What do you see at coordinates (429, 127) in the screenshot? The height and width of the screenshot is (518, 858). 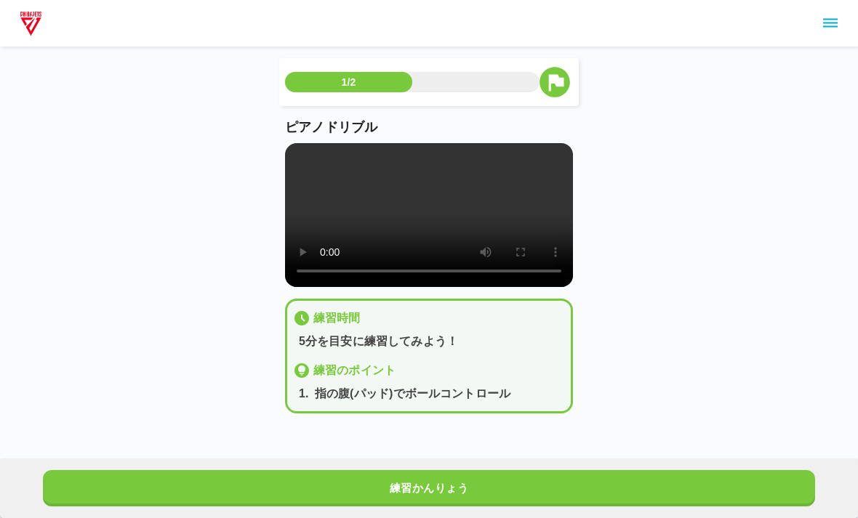 I see `p: ピアノドリブル` at bounding box center [429, 127].